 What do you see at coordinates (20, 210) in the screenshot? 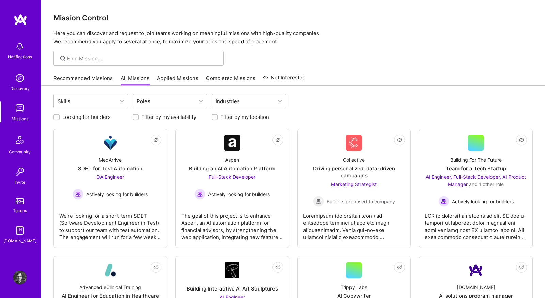
I see `div: Tokens` at bounding box center [20, 210].